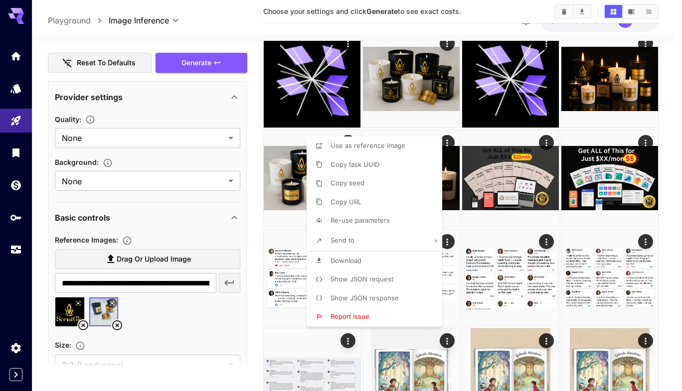 This screenshot has width=682, height=391. What do you see at coordinates (364, 298) in the screenshot?
I see `span: Show JSON response` at bounding box center [364, 298].